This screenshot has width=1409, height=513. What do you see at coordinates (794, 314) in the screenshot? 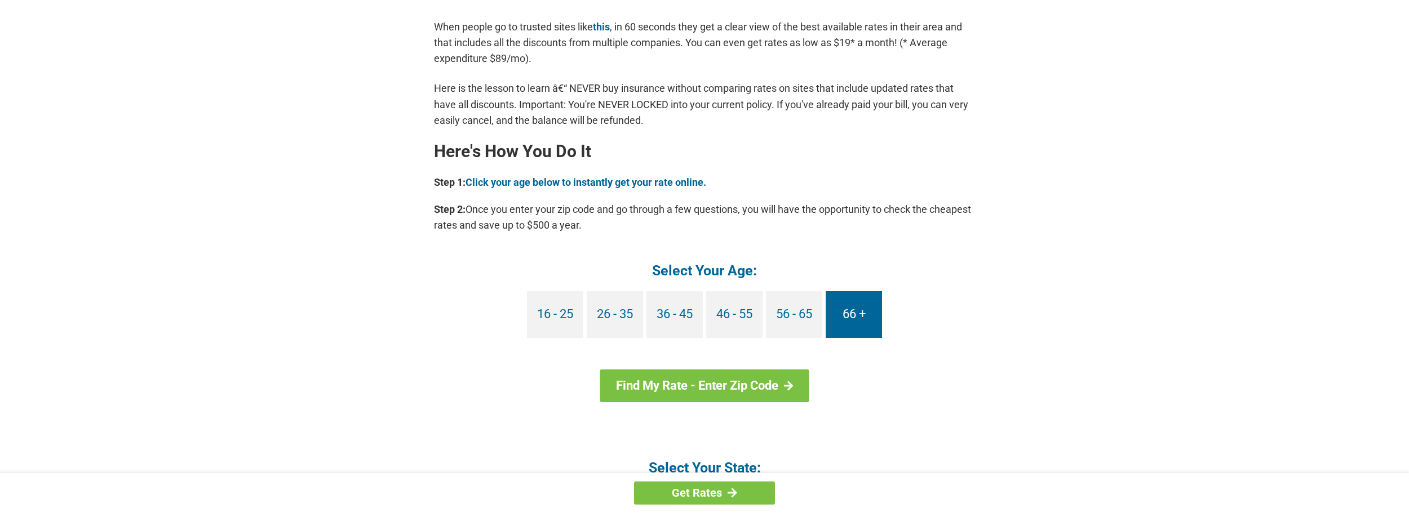
I see `a: 56 - 65` at bounding box center [794, 314].